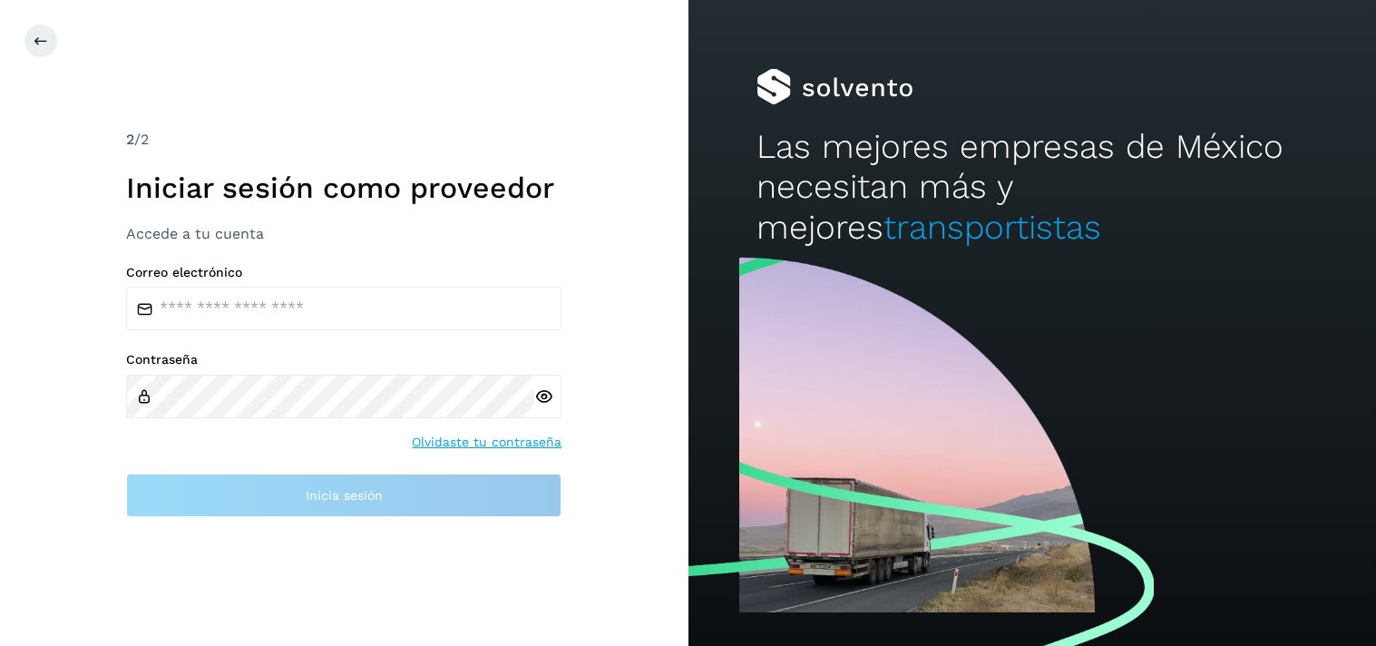  What do you see at coordinates (344, 495) in the screenshot?
I see `button: Inicia sesión` at bounding box center [344, 495].